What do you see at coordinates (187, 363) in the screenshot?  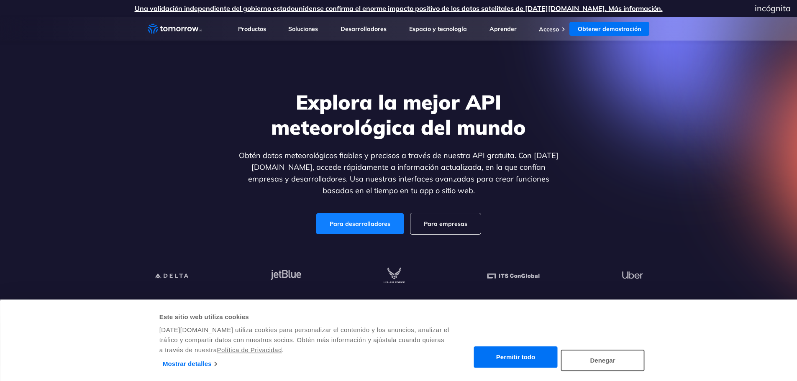 I see `font: Mostrar detalles` at bounding box center [187, 363].